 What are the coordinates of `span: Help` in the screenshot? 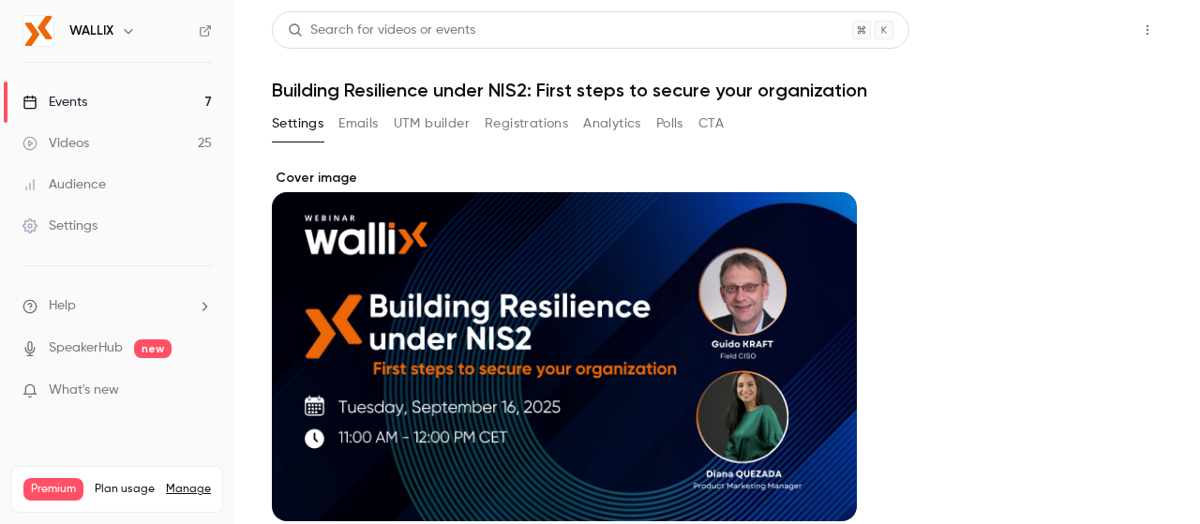 It's located at (62, 306).